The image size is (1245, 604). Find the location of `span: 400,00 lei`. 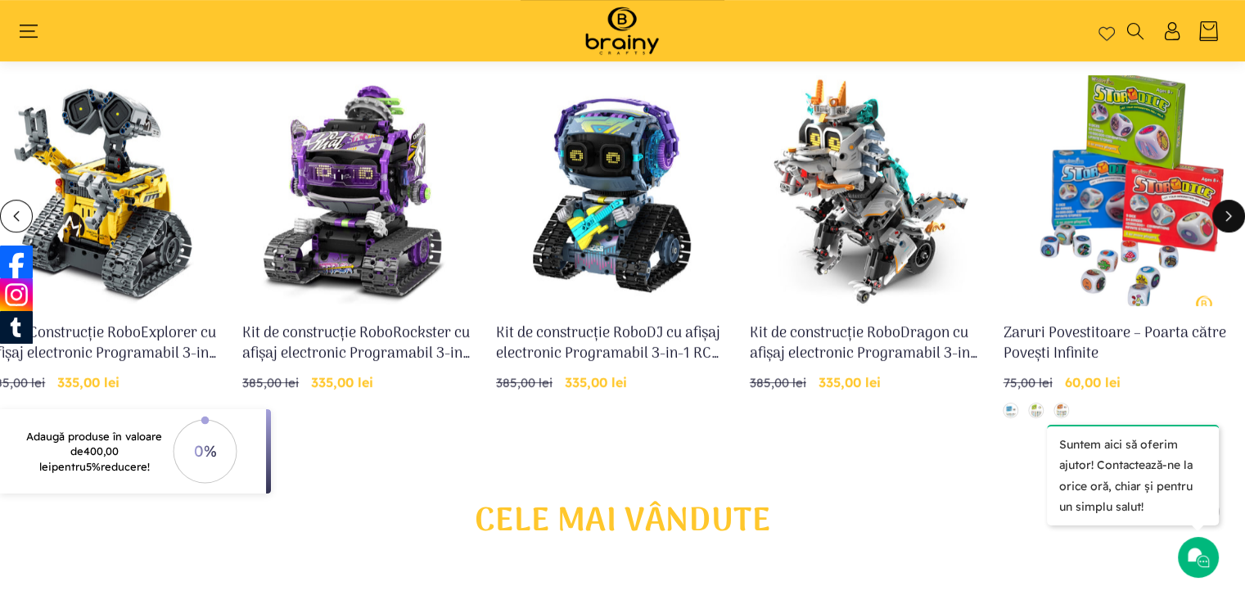

span: 400,00 lei is located at coordinates (79, 458).